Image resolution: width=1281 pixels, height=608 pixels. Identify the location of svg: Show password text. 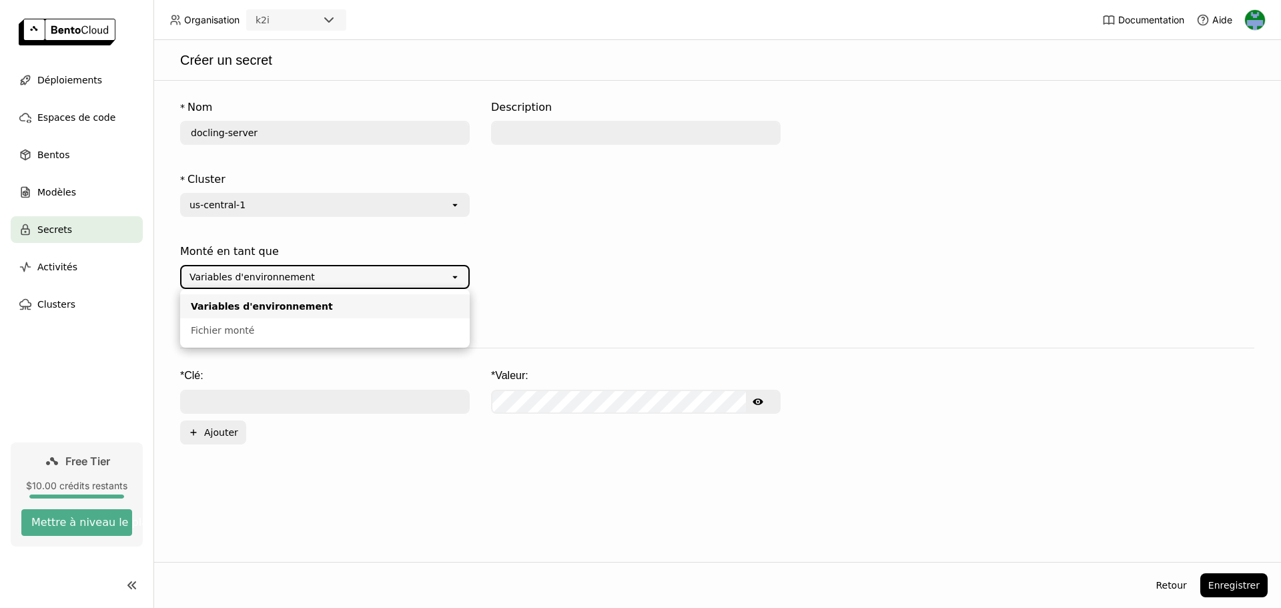
(758, 402).